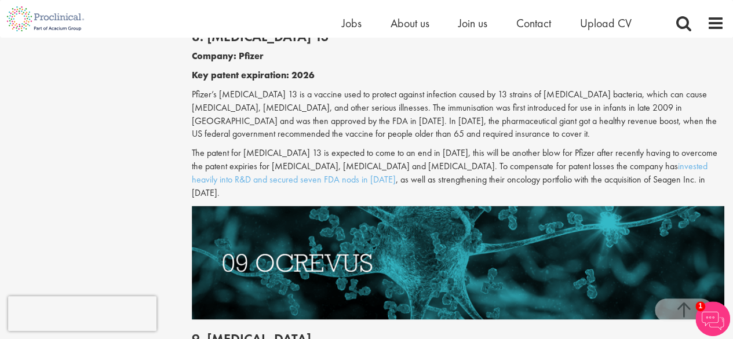 The height and width of the screenshot is (339, 733). Describe the element at coordinates (700, 306) in the screenshot. I see `span: 1` at that location.